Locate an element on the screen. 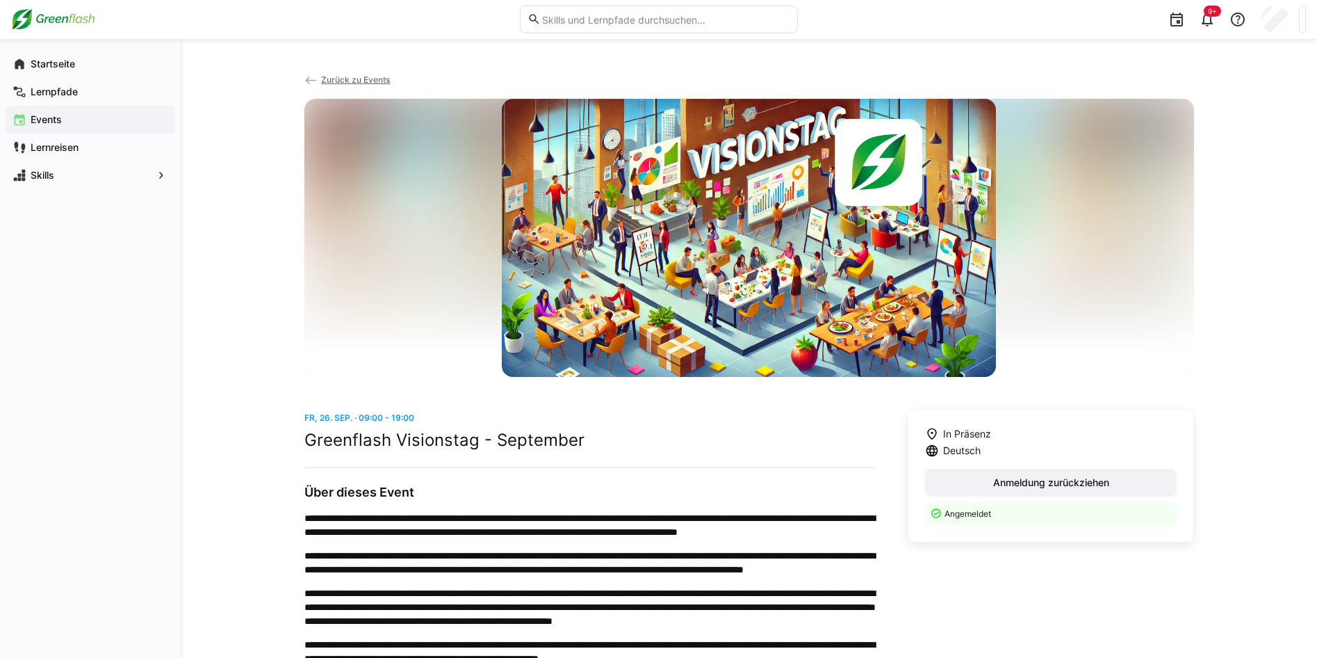  span: Zurück zu Events is located at coordinates (355, 79).